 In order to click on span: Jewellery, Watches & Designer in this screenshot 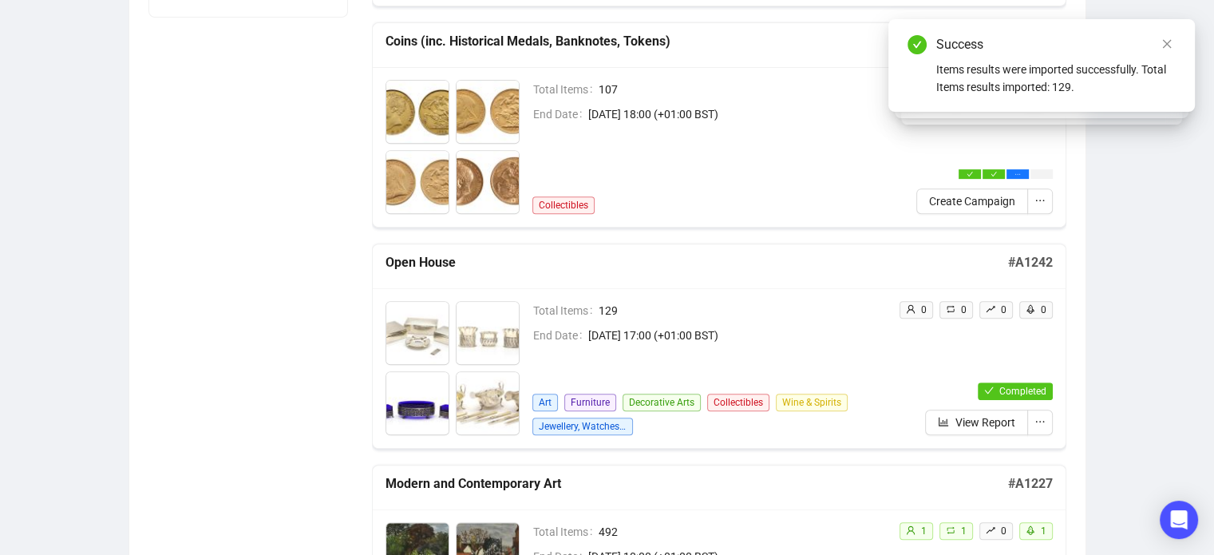, I will do `click(583, 426)`.